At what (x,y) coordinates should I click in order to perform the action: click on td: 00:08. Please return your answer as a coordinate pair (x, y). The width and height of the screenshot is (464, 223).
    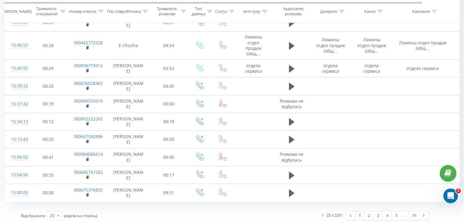
    Looking at the image, I should click on (48, 193).